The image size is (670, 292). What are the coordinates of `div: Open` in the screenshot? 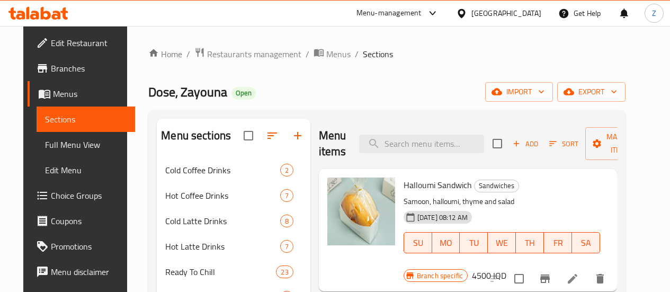 It's located at (244, 93).